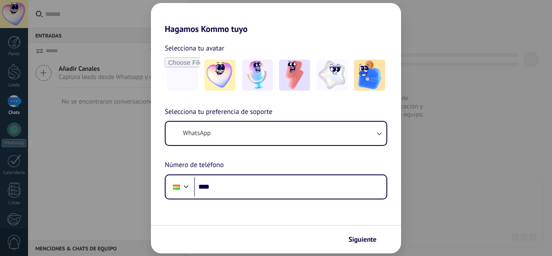 The width and height of the screenshot is (552, 256). I want to click on img: -1.jpeg, so click(220, 75).